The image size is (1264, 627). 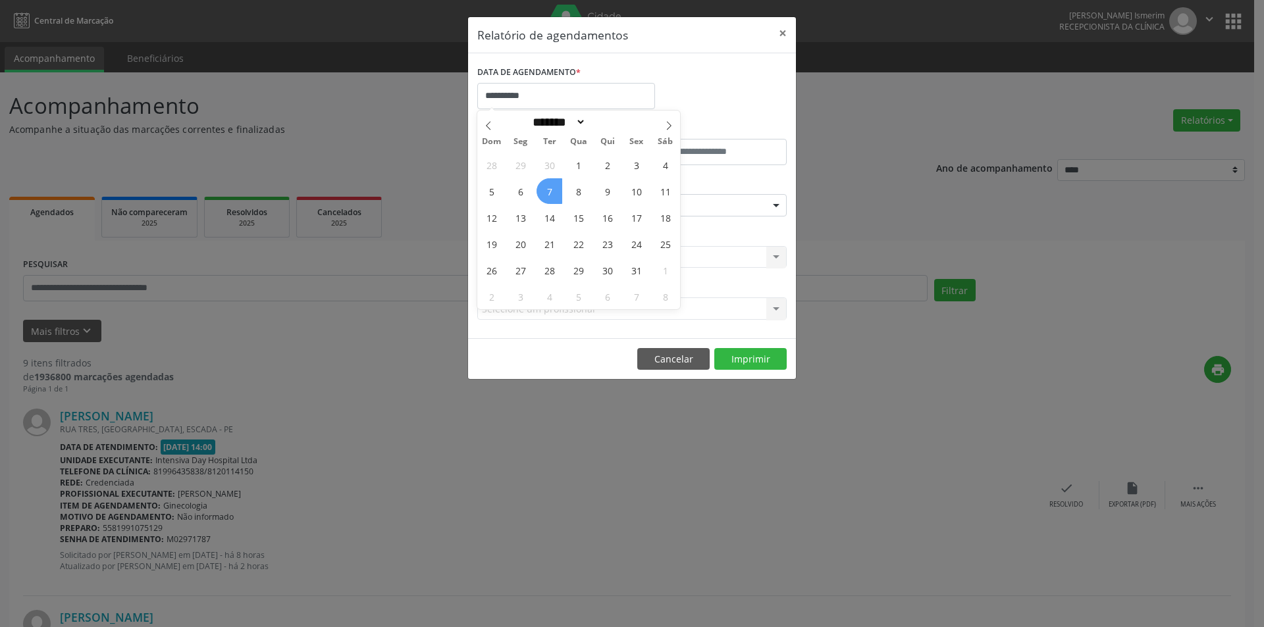 What do you see at coordinates (750, 359) in the screenshot?
I see `button: Imprimir` at bounding box center [750, 359].